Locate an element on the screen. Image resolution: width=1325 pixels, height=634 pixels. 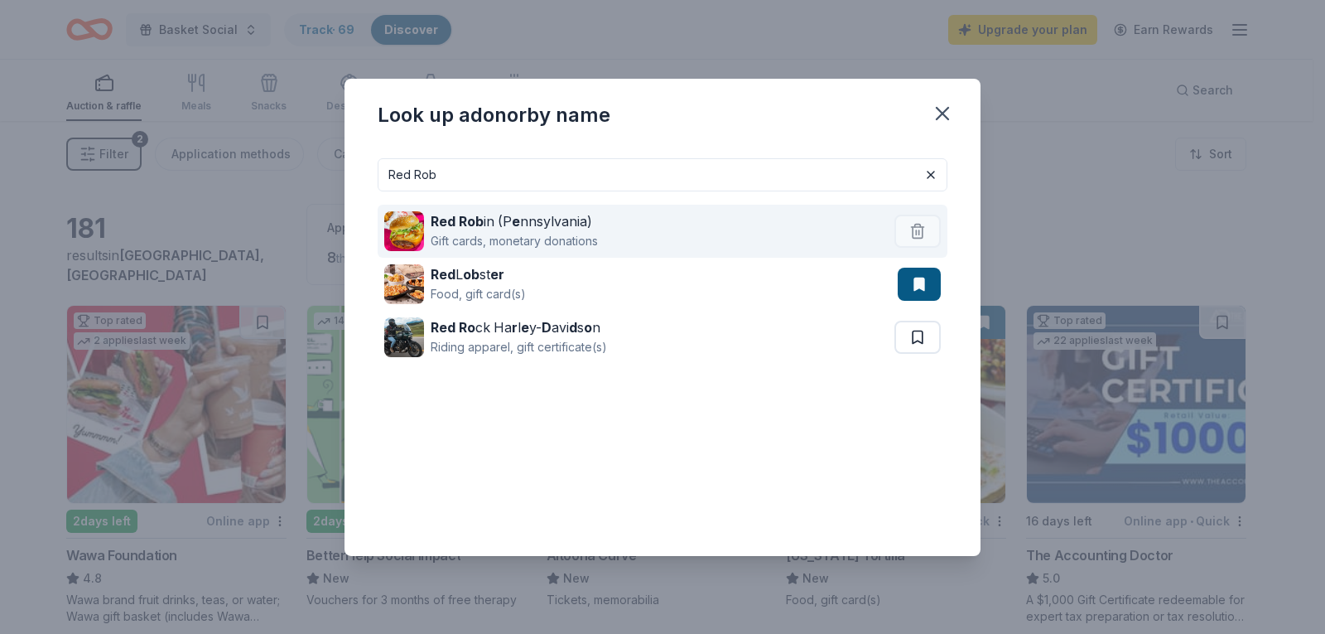
strong: d is located at coordinates (573, 327).